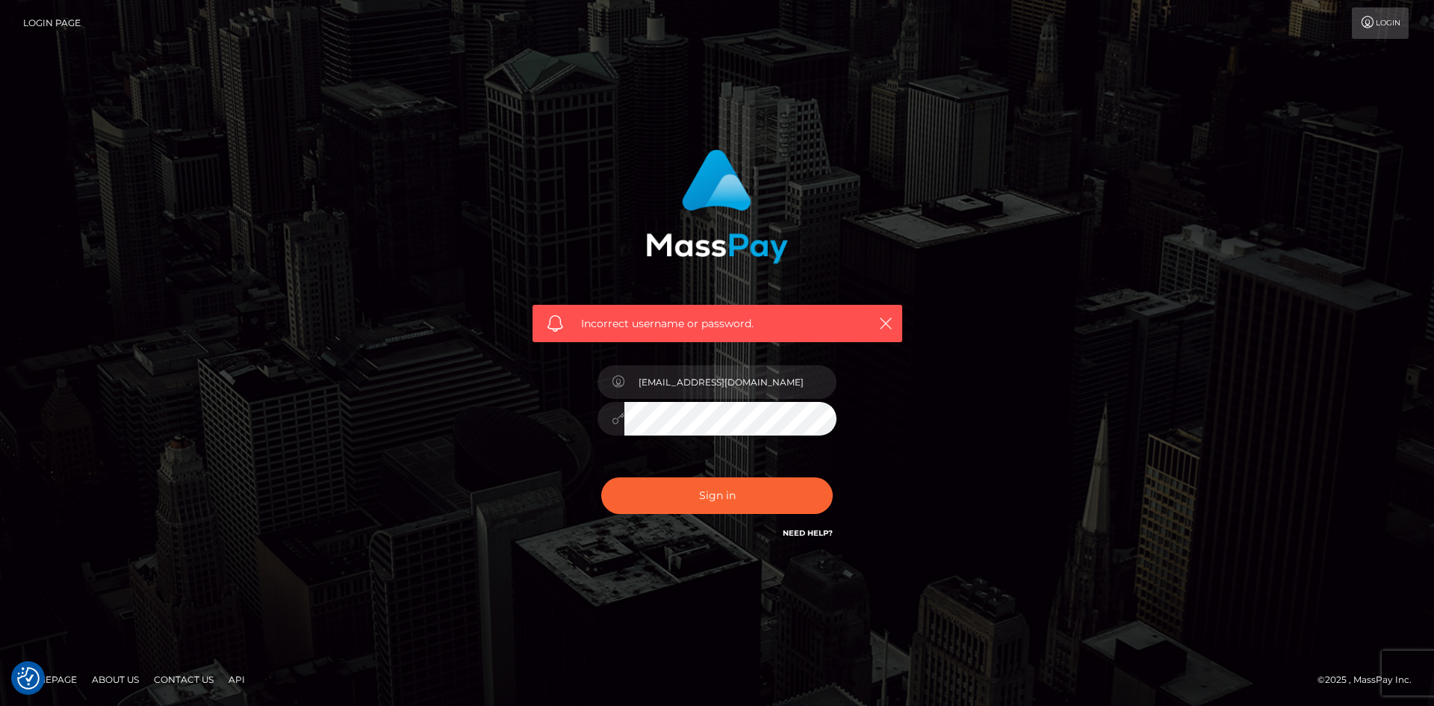 Image resolution: width=1434 pixels, height=706 pixels. Describe the element at coordinates (730, 382) in the screenshot. I see `input: Username...` at that location.